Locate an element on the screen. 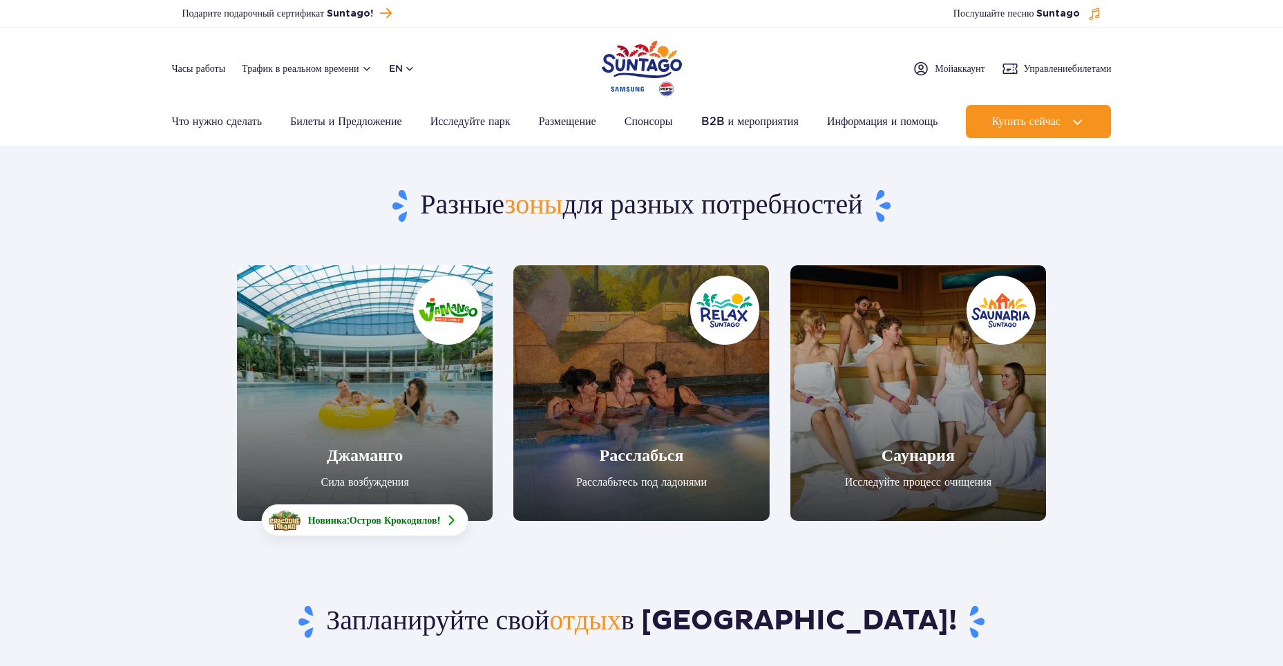 The image size is (1283, 666). ya-tr-span: билетами is located at coordinates (1092, 68).